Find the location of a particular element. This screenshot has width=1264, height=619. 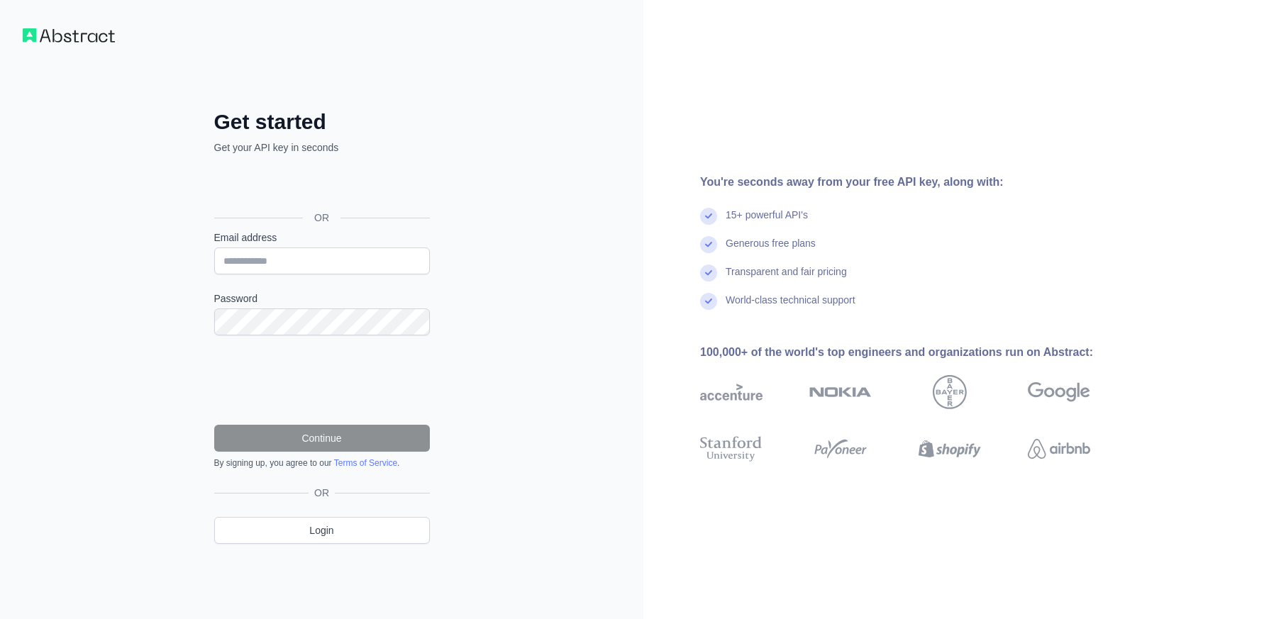

div: World-class technical support is located at coordinates (790, 307).